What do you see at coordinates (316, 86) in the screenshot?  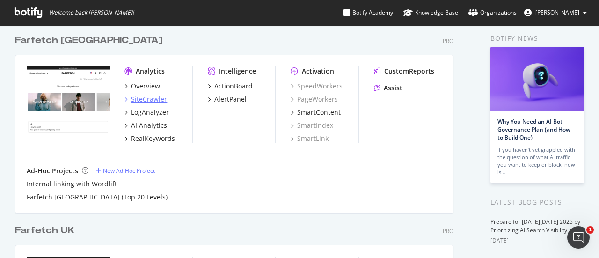 I see `div: SpeedWorkers` at bounding box center [316, 86].